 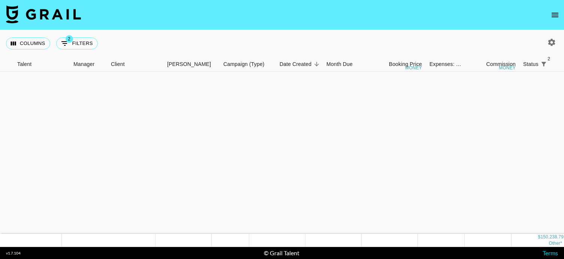 I want to click on a: Terms, so click(x=550, y=252).